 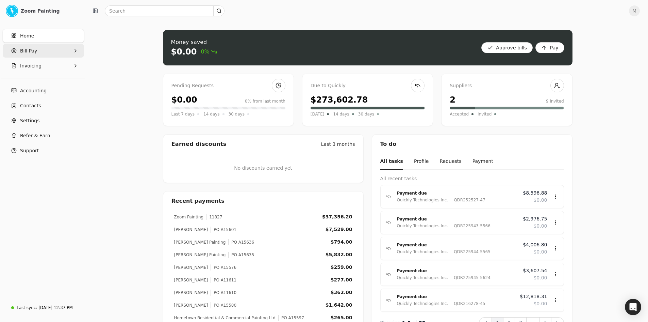 I want to click on div: PO A15576, so click(x=224, y=267).